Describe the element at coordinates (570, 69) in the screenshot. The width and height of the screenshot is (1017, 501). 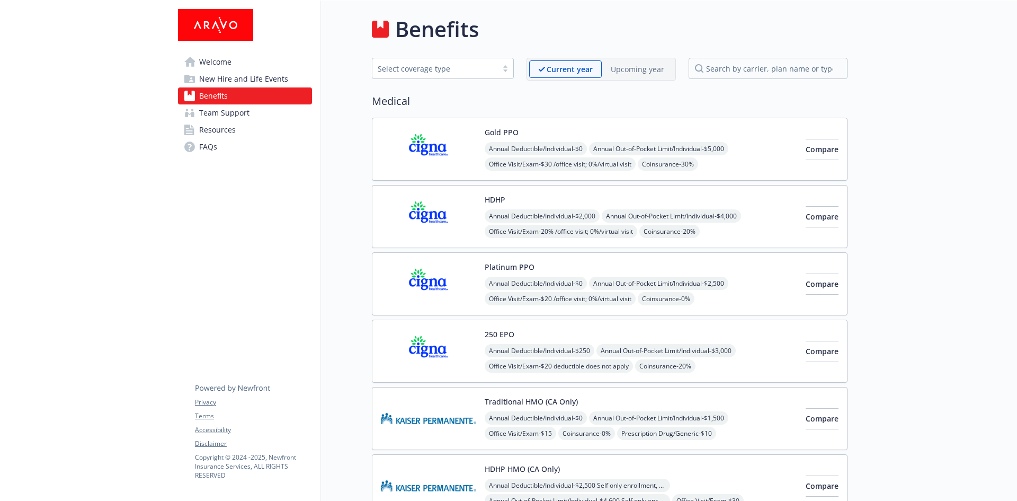
I see `p: Current year` at that location.